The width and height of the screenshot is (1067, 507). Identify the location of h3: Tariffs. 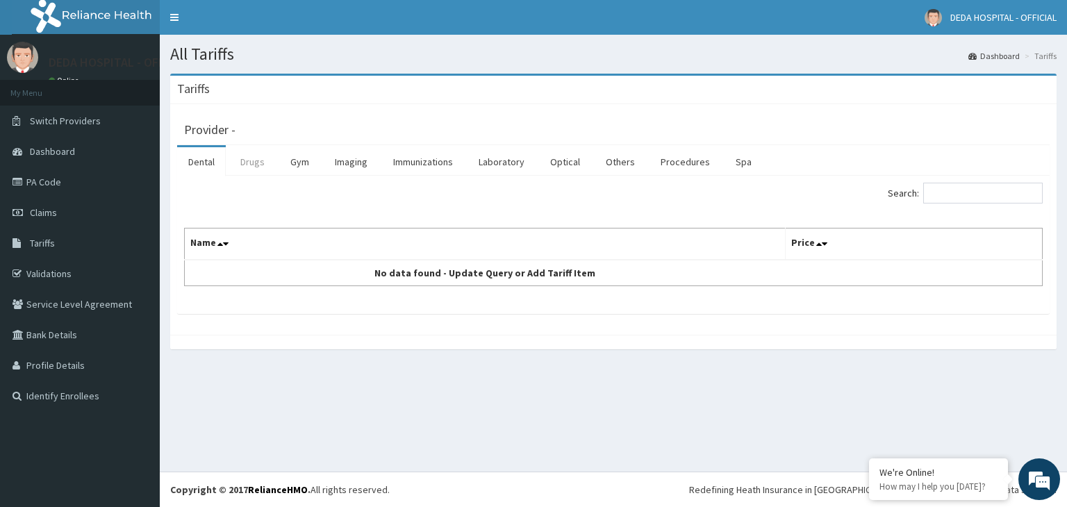
(193, 89).